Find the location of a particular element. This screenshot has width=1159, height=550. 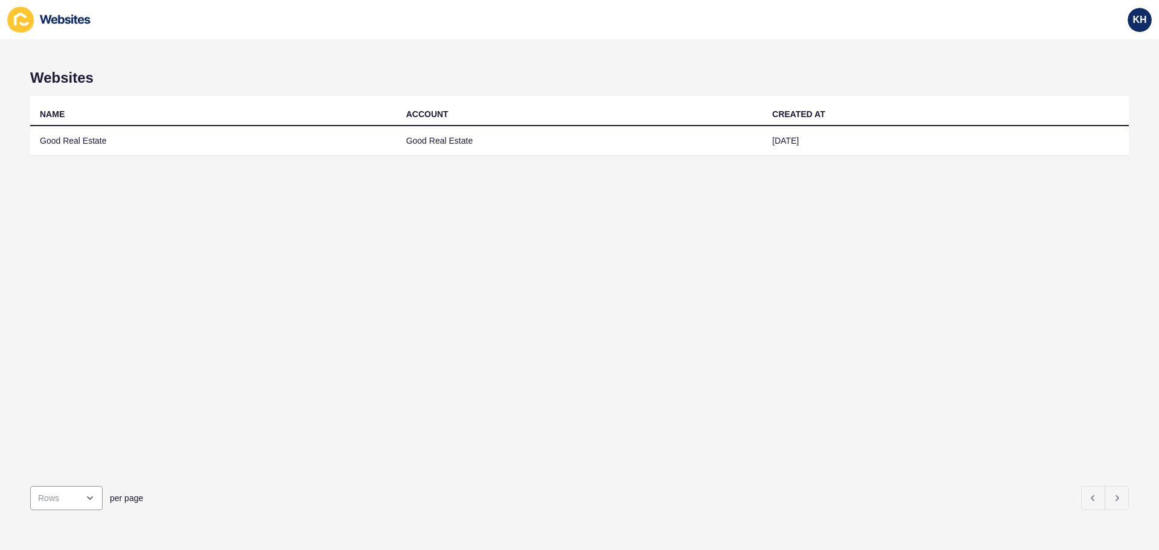

div: NAME is located at coordinates (52, 114).